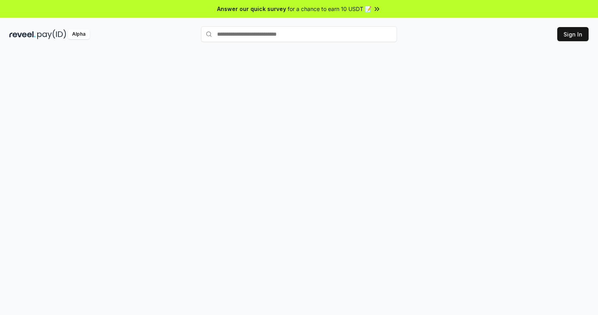 This screenshot has height=315, width=598. I want to click on div: Alpha, so click(79, 34).